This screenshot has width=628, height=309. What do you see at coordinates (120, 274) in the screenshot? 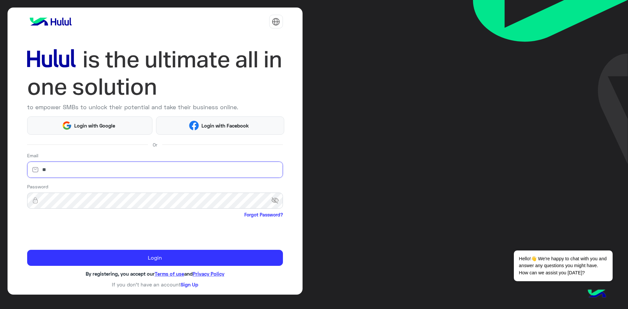
I see `span: By registering, you accept our` at bounding box center [120, 274].